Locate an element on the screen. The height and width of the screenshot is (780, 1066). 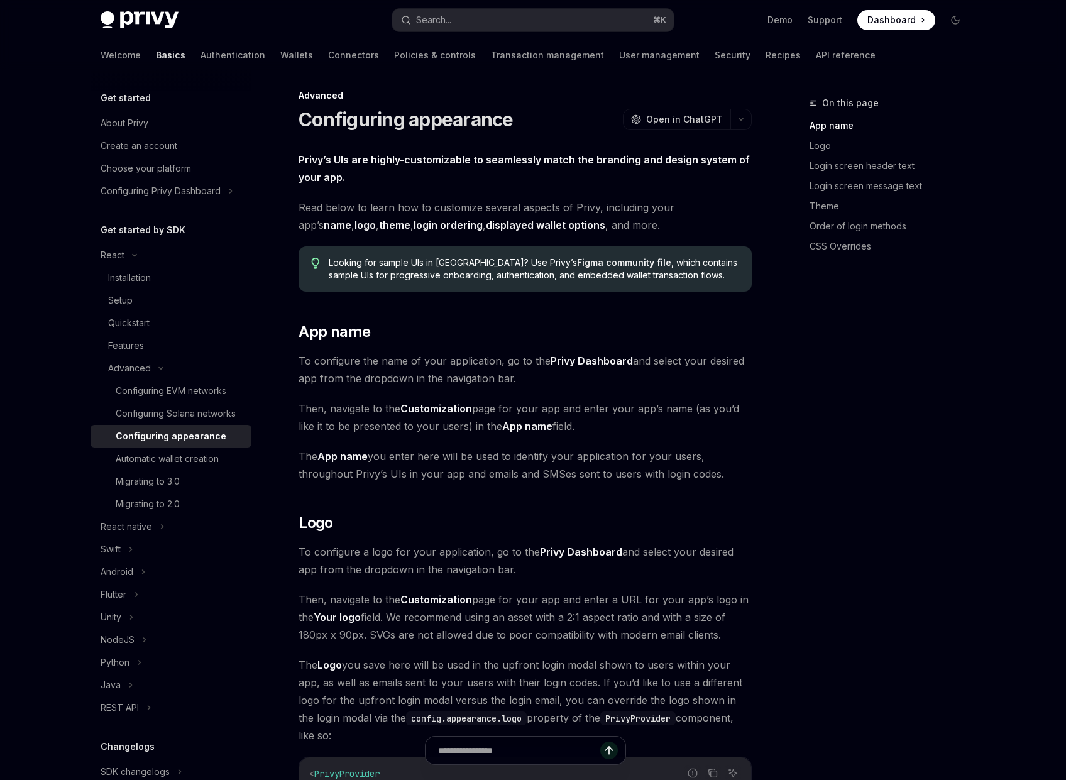
div: Configuring EVM networks is located at coordinates (171, 391).